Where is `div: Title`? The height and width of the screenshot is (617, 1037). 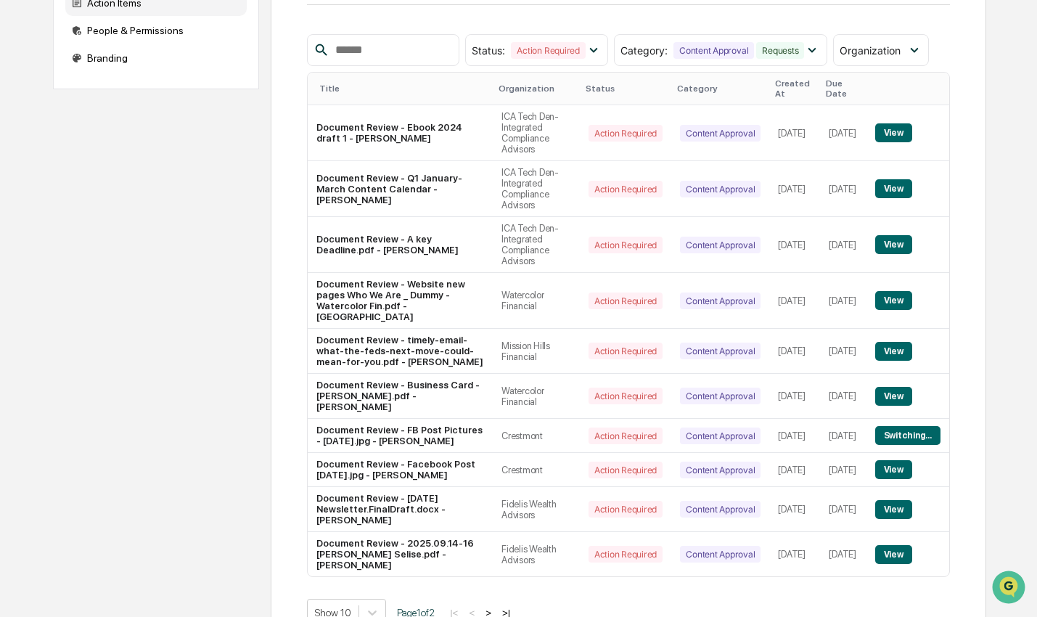
div: Title is located at coordinates (403, 89).